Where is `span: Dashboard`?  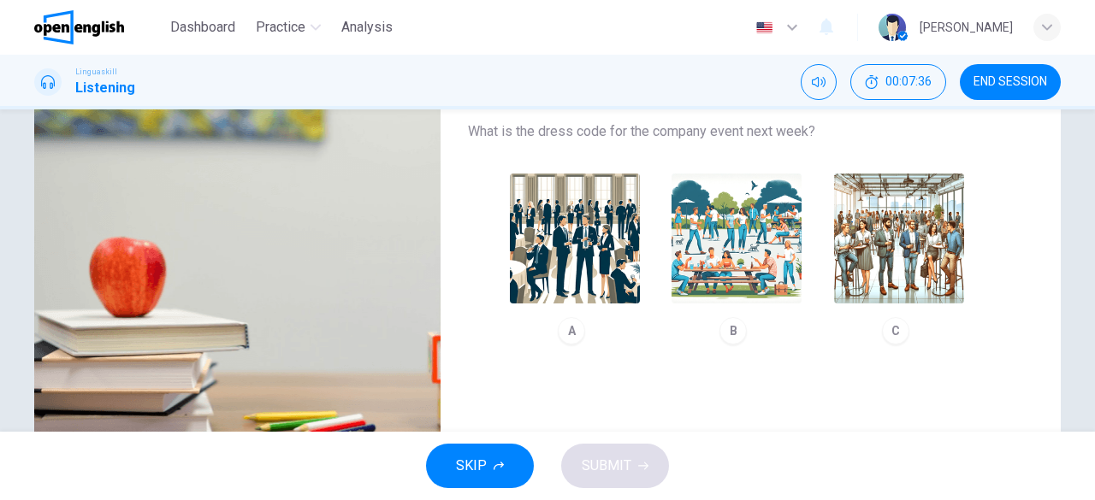 span: Dashboard is located at coordinates (203, 27).